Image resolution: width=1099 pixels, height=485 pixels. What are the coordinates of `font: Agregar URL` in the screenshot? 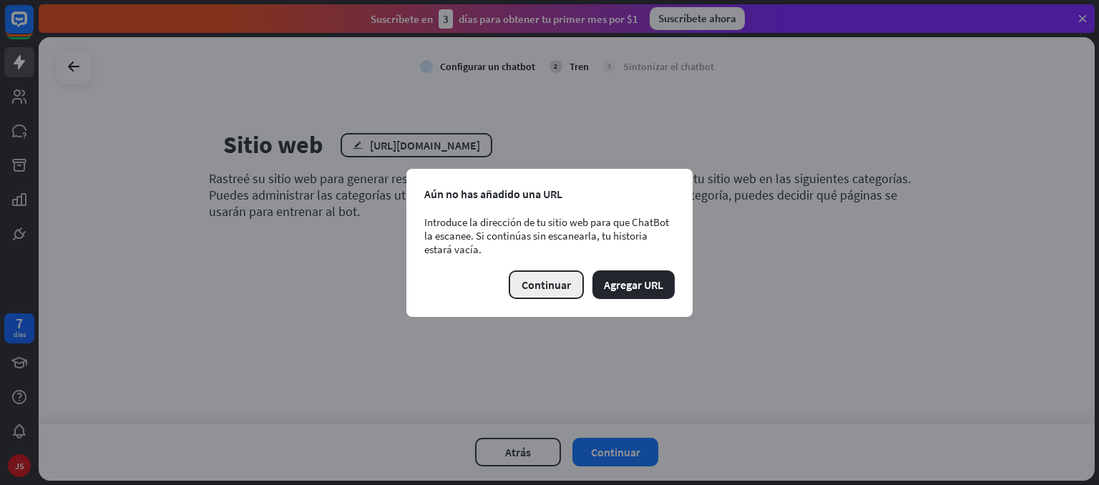 It's located at (633, 285).